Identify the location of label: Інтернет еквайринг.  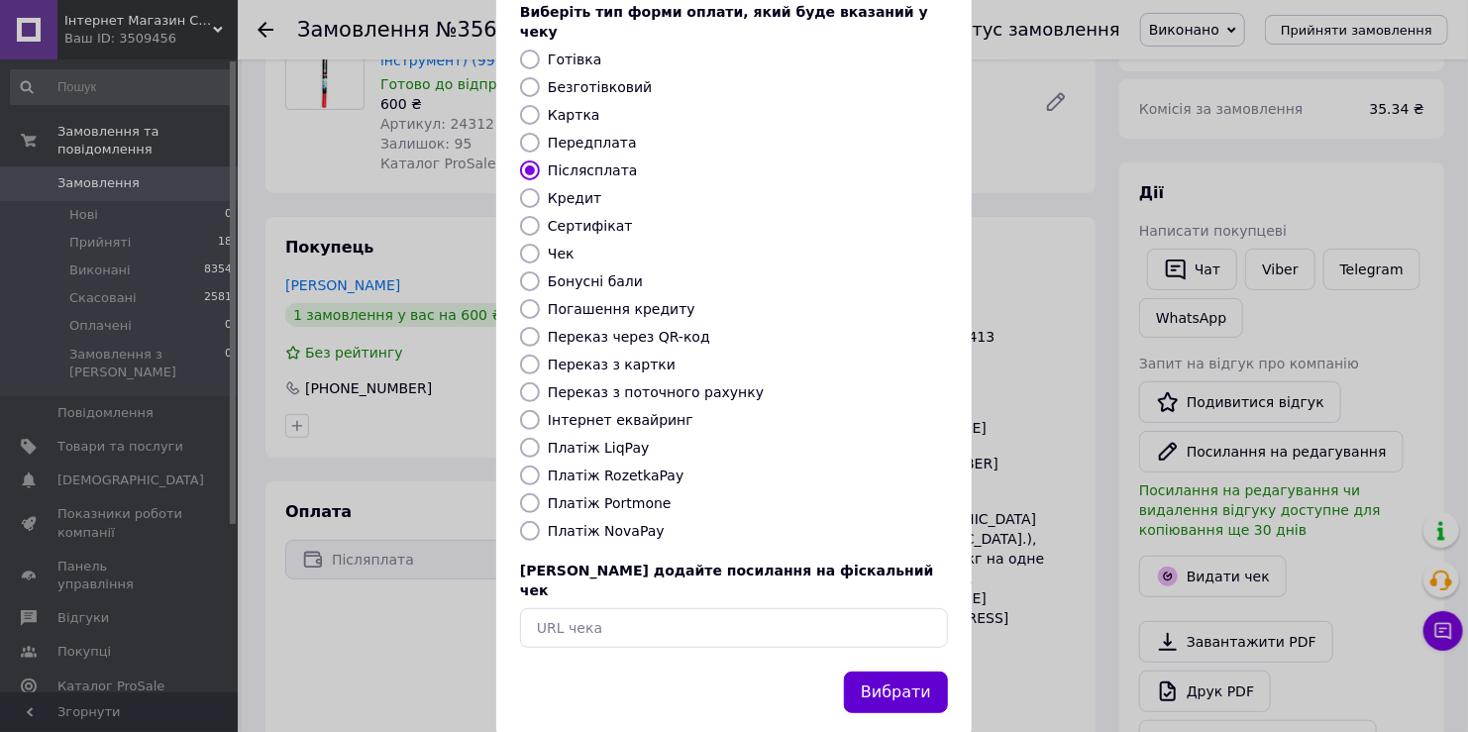
(620, 420).